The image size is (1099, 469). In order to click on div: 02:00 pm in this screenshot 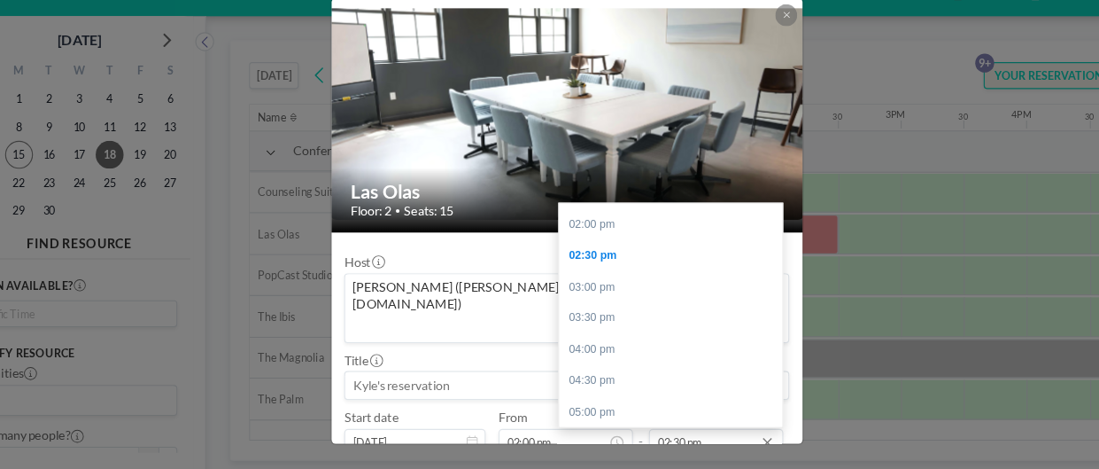, I will do `click(642, 237)`.